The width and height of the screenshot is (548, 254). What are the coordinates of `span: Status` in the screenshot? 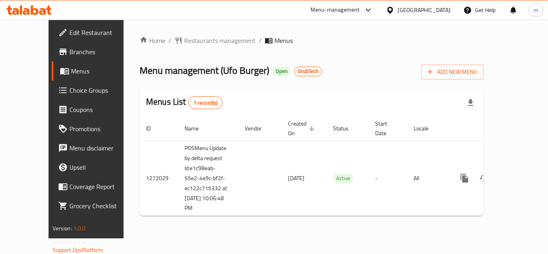 It's located at (346, 128).